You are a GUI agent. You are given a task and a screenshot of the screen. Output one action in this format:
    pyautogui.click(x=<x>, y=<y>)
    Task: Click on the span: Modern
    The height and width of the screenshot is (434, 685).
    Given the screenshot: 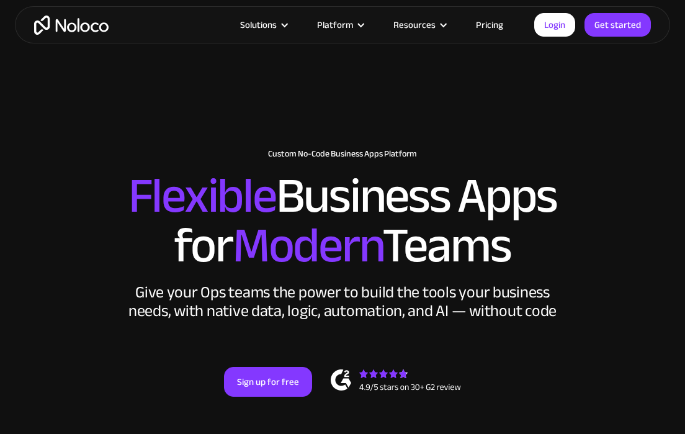 What is the action you would take?
    pyautogui.click(x=307, y=245)
    